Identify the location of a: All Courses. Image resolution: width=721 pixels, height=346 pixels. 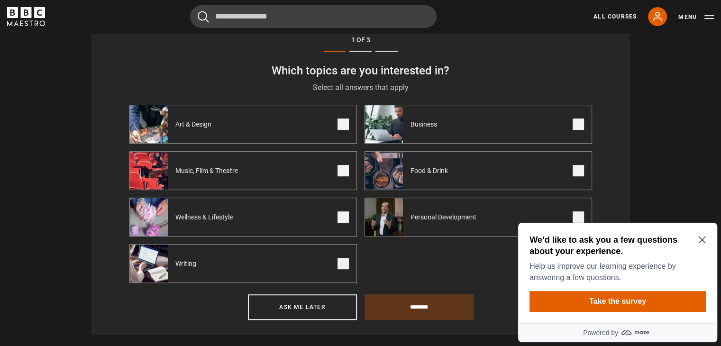
(615, 17).